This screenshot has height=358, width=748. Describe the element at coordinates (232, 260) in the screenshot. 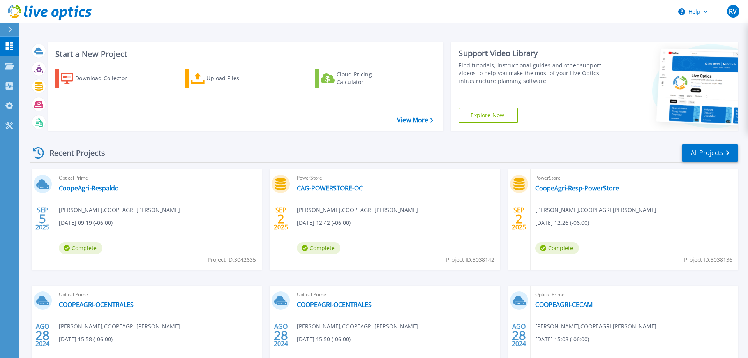

I see `span: Project ID: 3042635` at that location.